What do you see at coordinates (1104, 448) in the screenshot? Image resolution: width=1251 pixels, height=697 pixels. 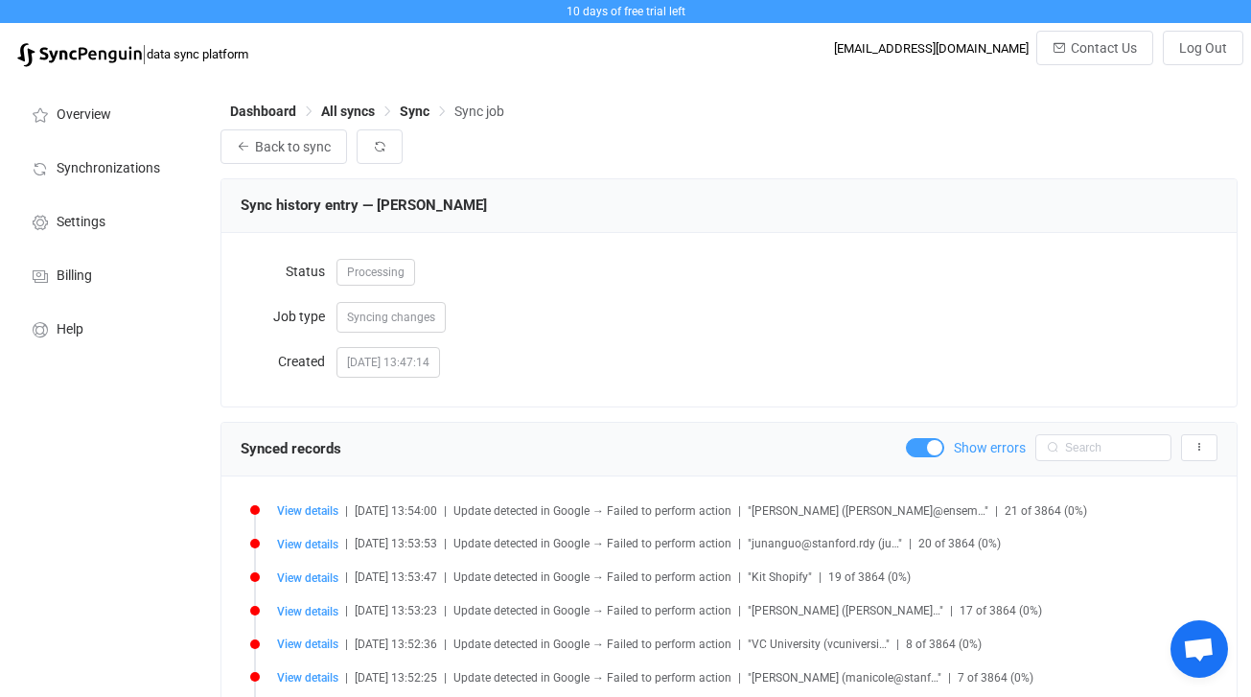 I see `input: Search` at bounding box center [1104, 448].